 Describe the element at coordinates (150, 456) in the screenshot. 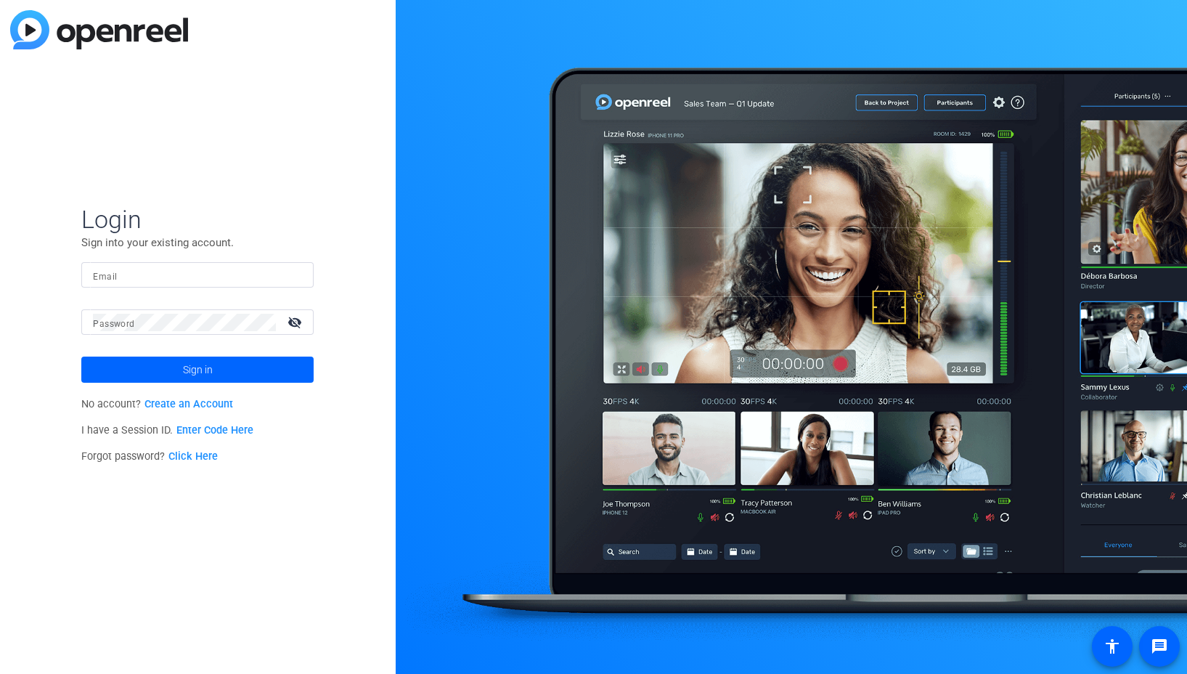

I see `span: Forgot password?` at that location.